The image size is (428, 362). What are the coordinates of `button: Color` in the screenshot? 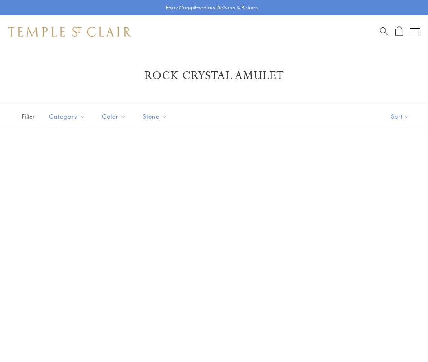 It's located at (114, 116).